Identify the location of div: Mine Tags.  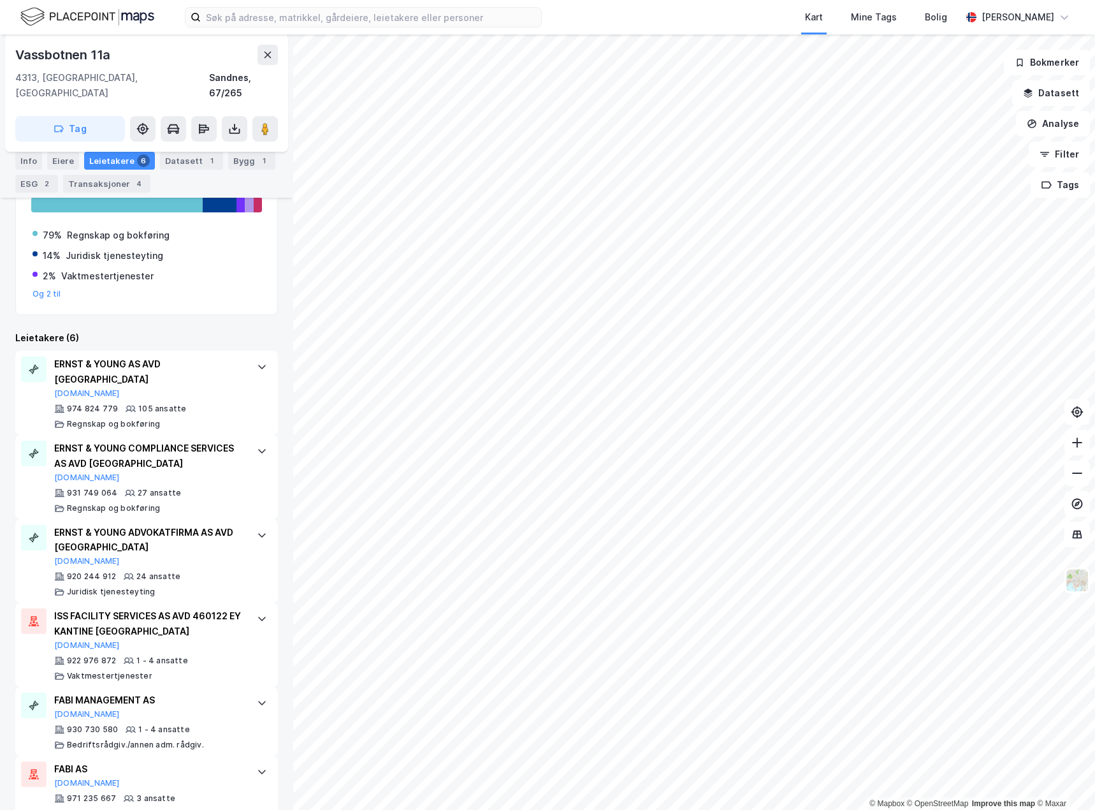
(874, 17).